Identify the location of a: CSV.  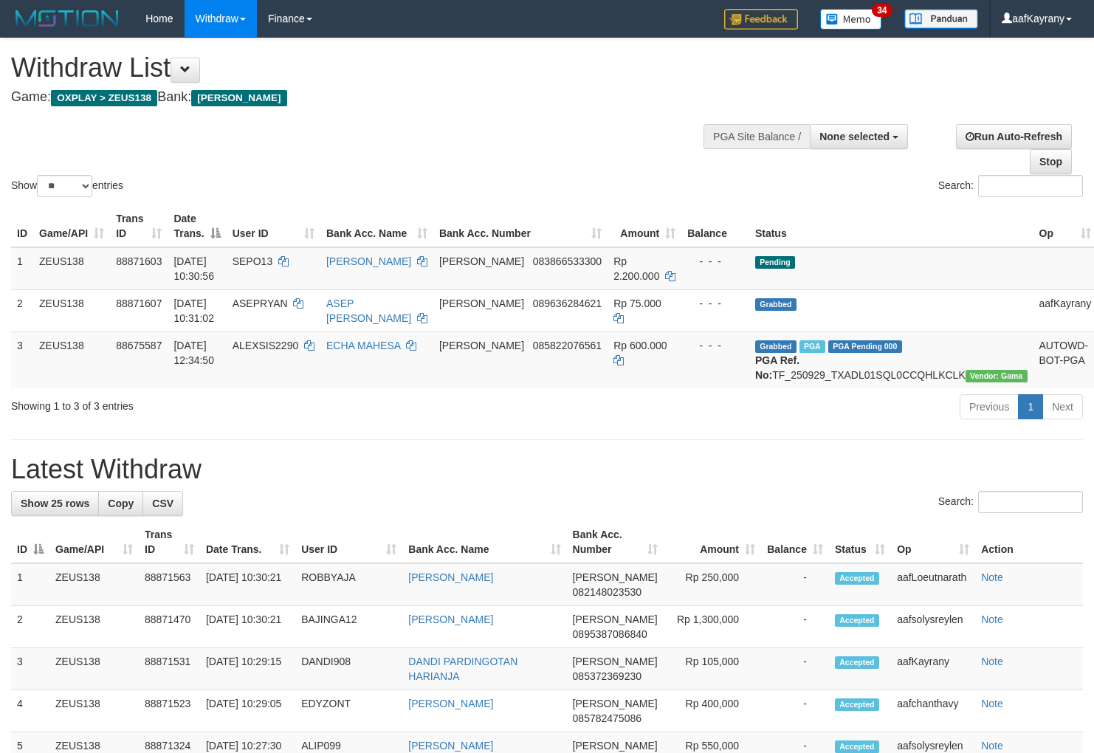
(162, 503).